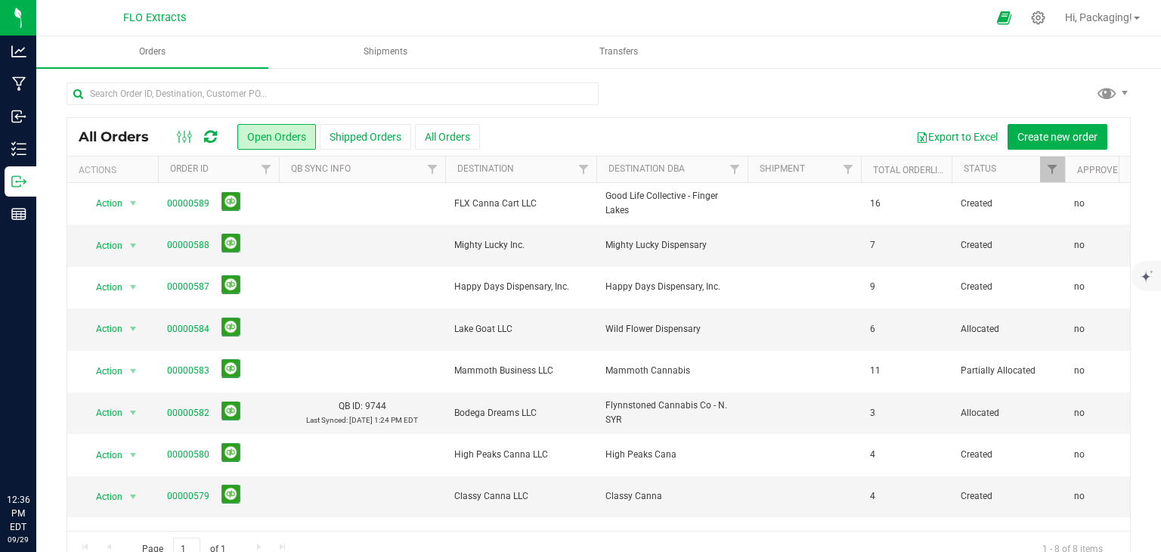  What do you see at coordinates (152, 52) in the screenshot?
I see `a: Orders` at bounding box center [152, 52].